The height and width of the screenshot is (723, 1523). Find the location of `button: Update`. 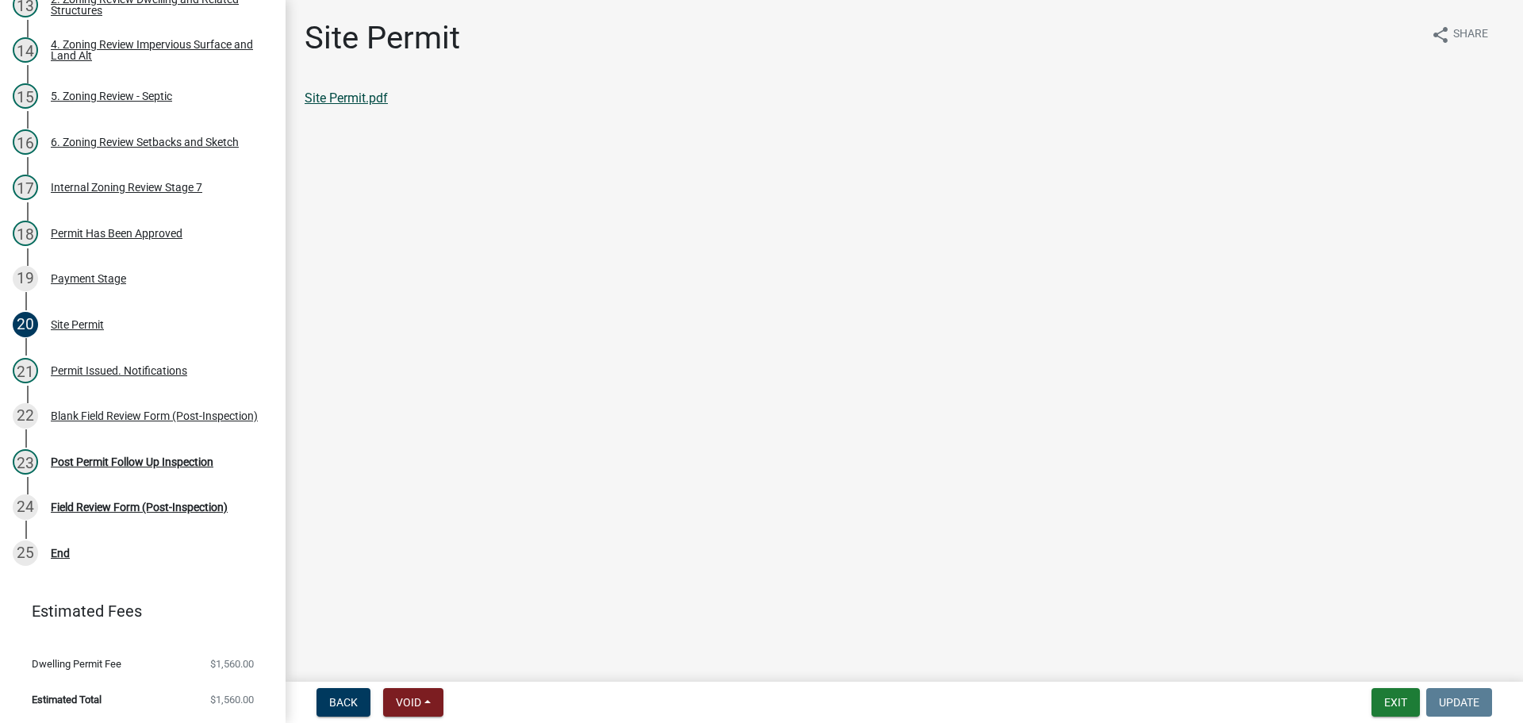

button: Update is located at coordinates (1459, 702).